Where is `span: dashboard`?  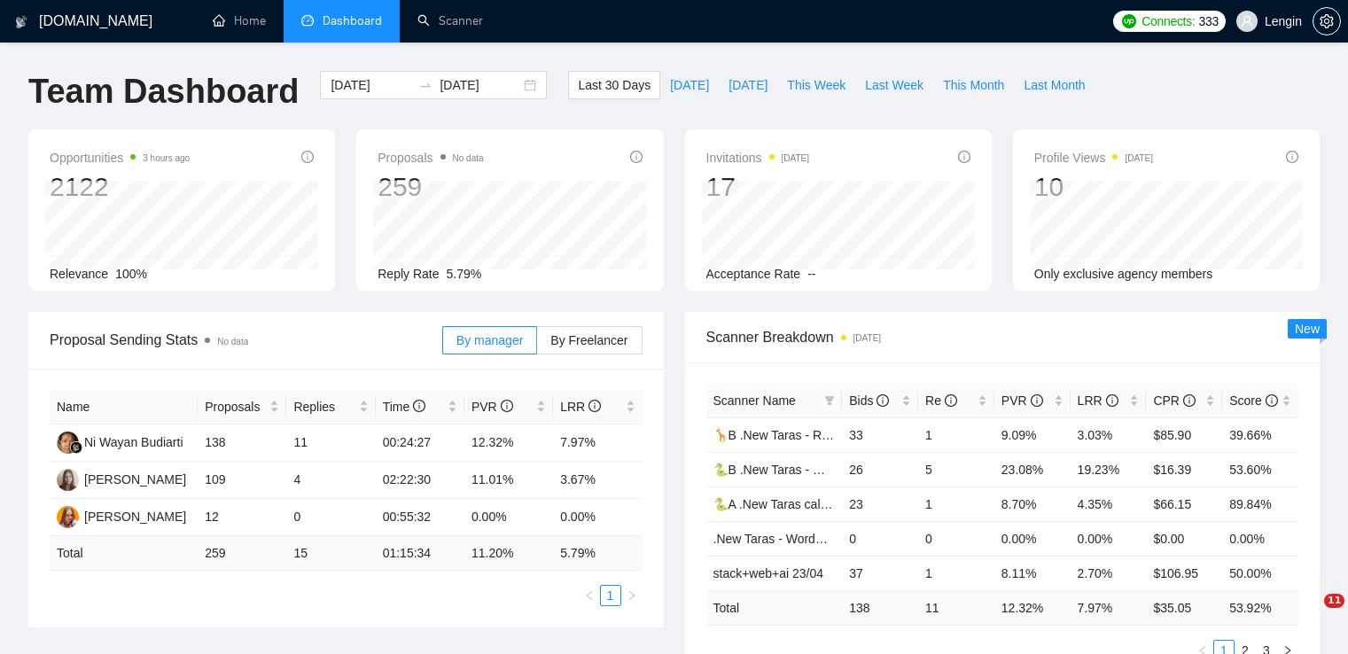 span: dashboard is located at coordinates (308, 20).